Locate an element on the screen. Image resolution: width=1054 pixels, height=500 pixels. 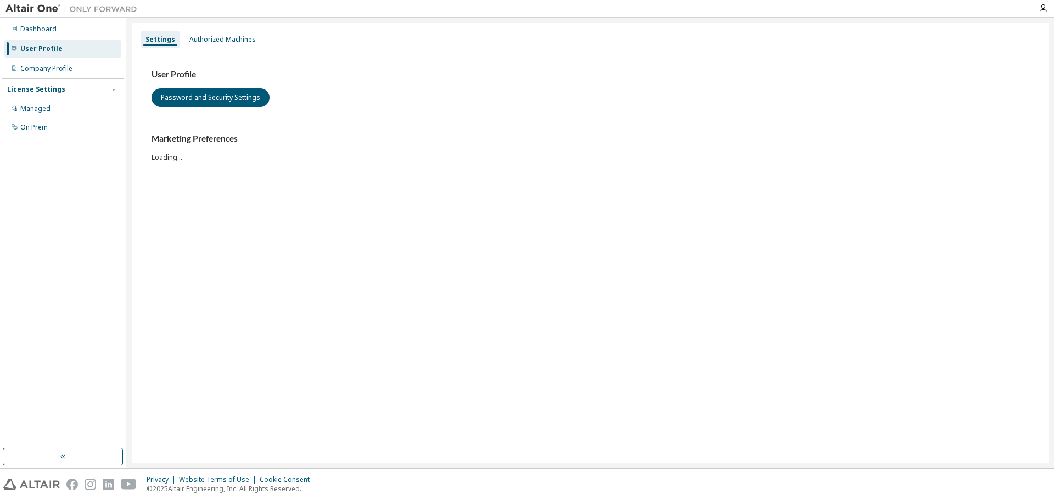
div: On Prem is located at coordinates (34, 127).